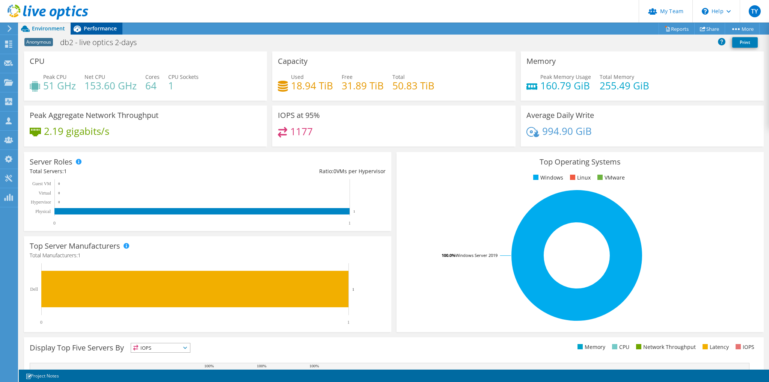 Image resolution: width=769 pixels, height=382 pixels. I want to click on li: CPU, so click(619, 347).